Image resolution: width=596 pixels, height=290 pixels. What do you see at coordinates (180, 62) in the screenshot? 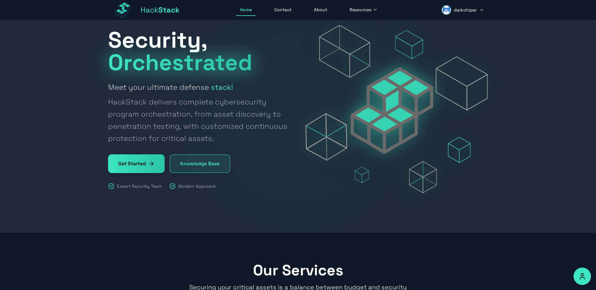
I see `span: Orchestrated` at bounding box center [180, 62].